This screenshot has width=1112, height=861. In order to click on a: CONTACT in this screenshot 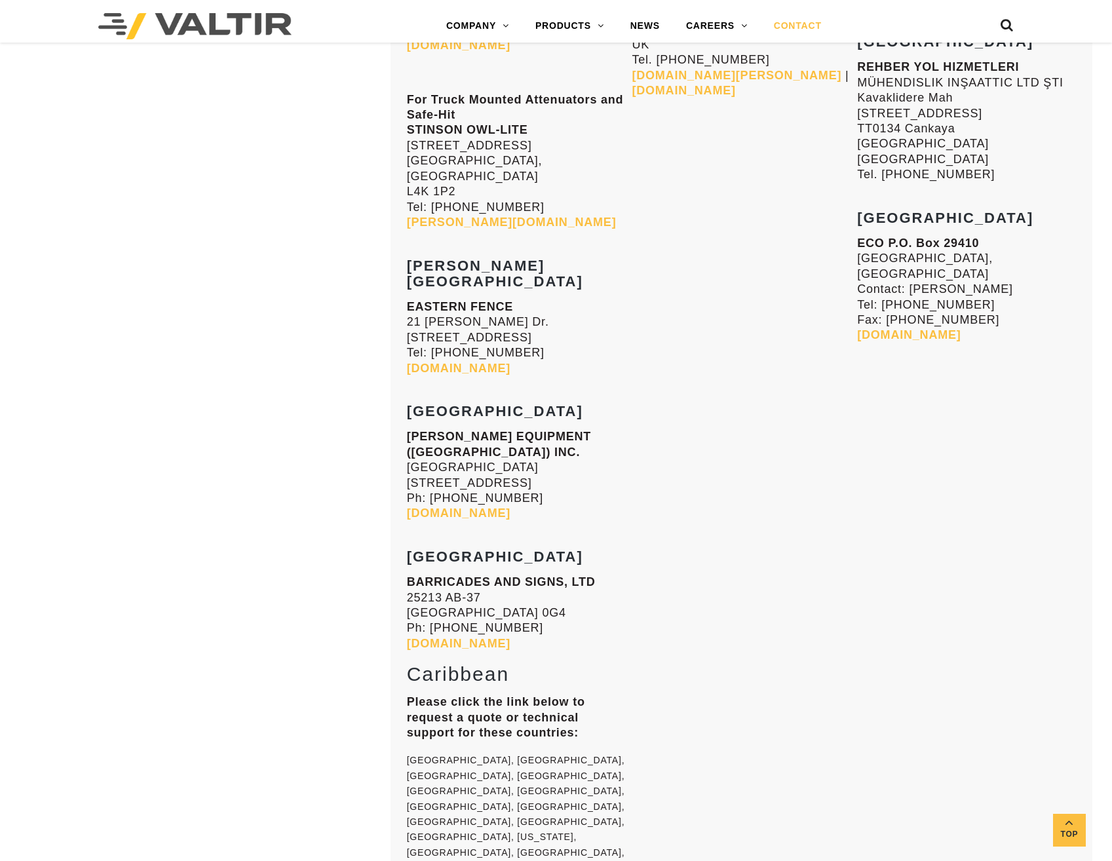, I will do `click(798, 26)`.